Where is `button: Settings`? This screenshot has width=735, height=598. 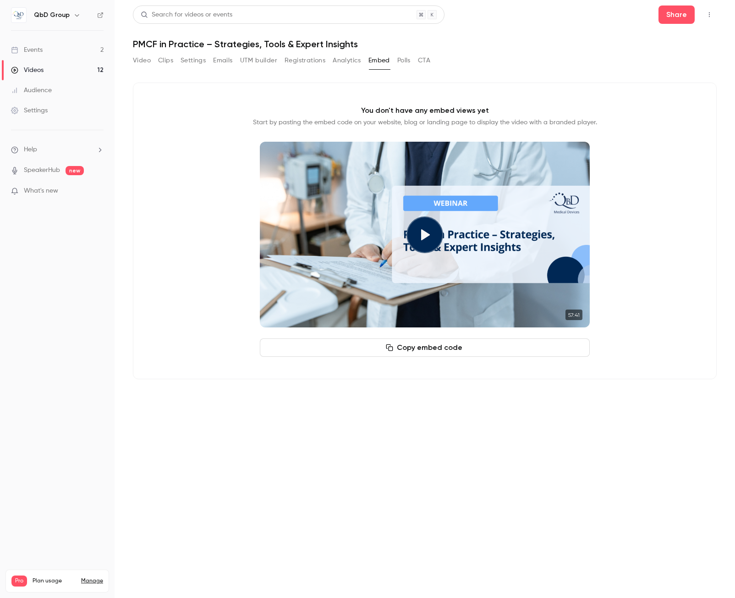 button: Settings is located at coordinates (193, 60).